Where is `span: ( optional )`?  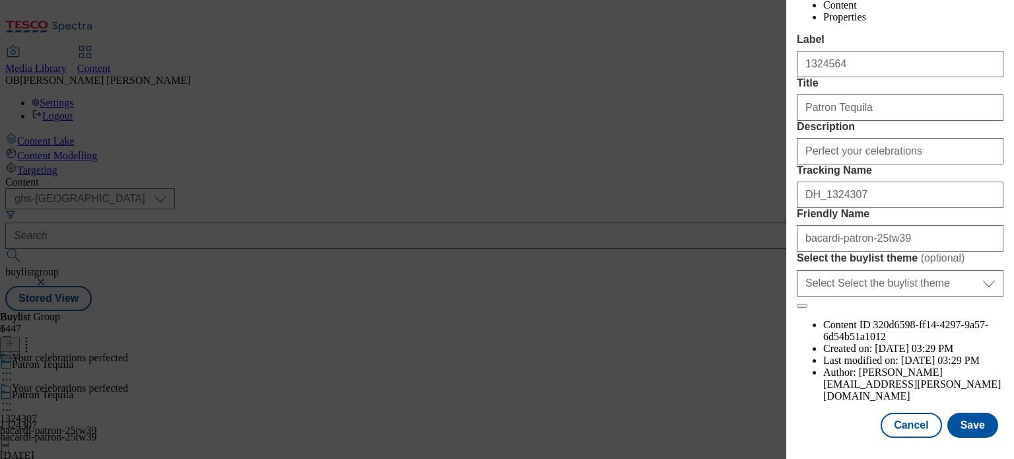
span: ( optional ) is located at coordinates (943, 258).